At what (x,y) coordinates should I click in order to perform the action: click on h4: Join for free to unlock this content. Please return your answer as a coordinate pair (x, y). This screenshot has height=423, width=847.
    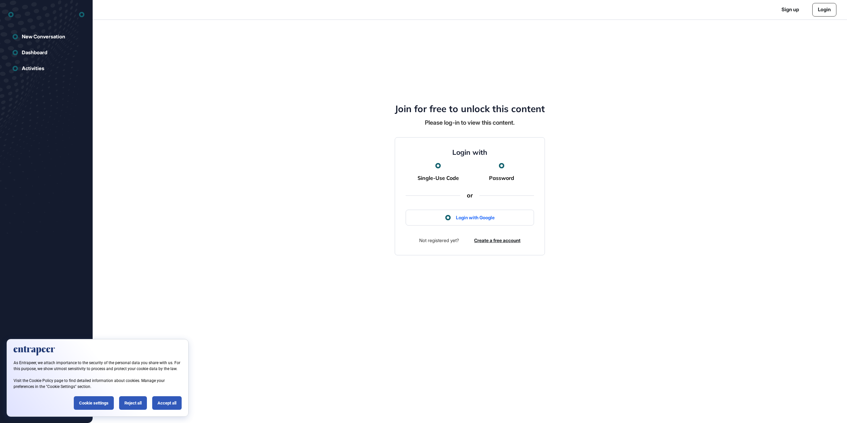
    Looking at the image, I should click on (470, 109).